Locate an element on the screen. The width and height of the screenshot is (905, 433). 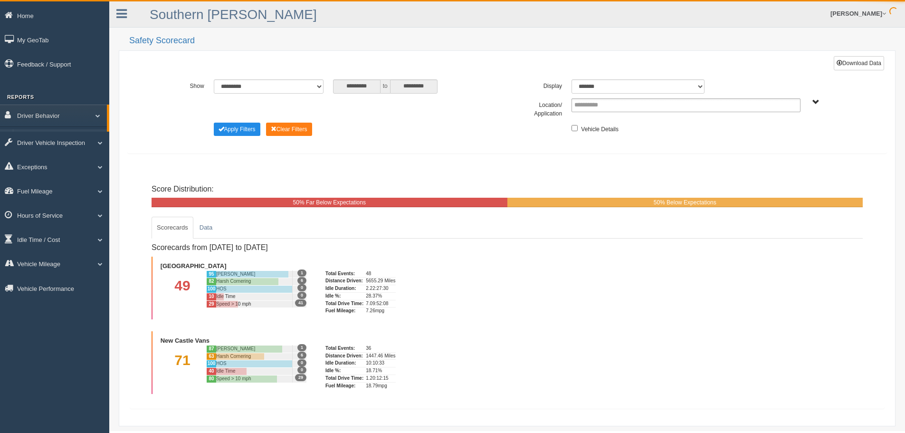
div: 18.79mpg is located at coordinates (381, 386).